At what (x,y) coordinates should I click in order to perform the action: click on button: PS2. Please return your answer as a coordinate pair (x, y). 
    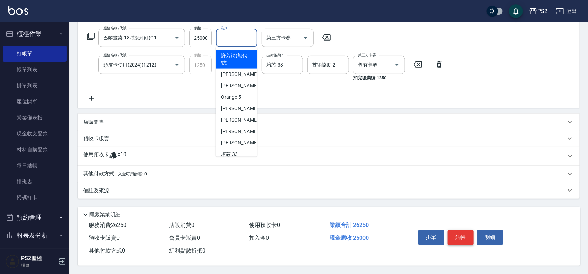
    Looking at the image, I should click on (538, 11).